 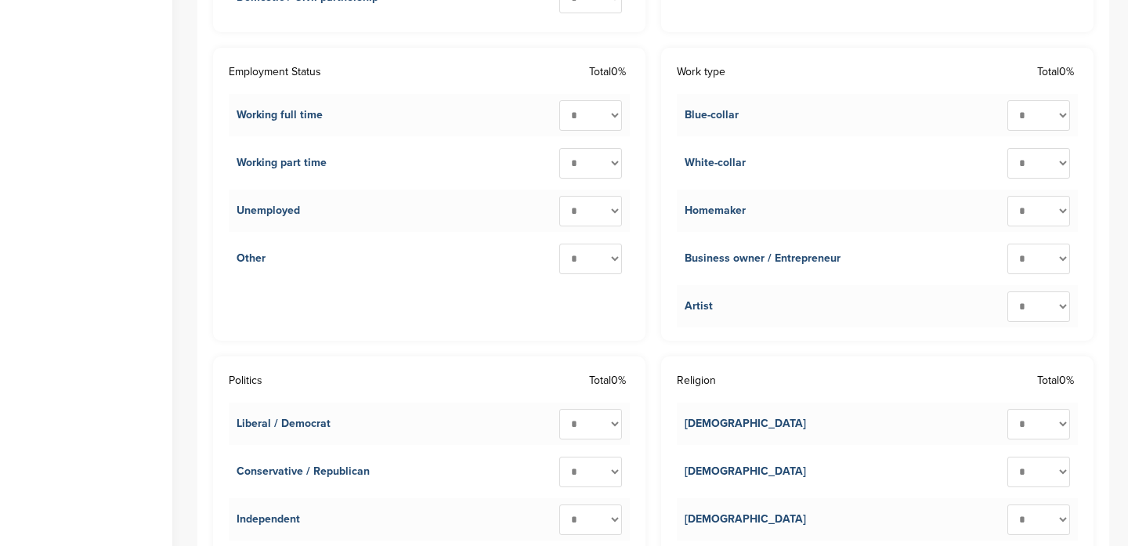 I want to click on div: Working full time, so click(x=280, y=115).